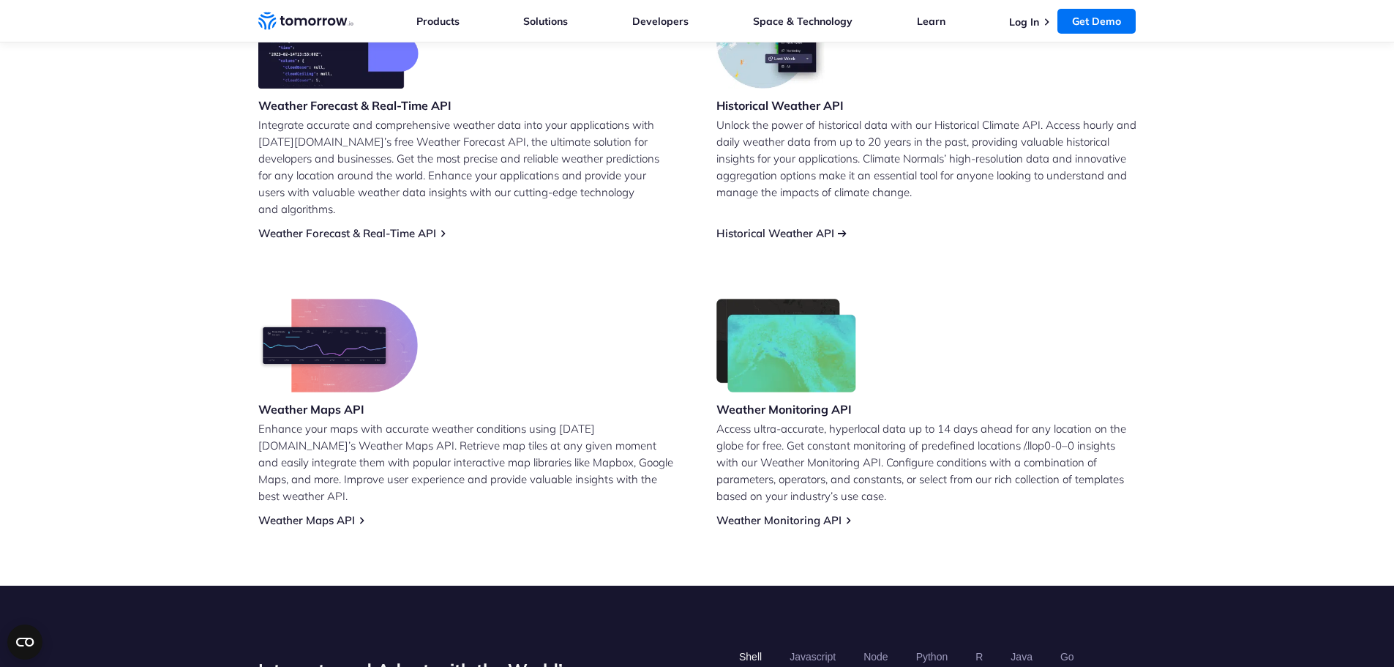  What do you see at coordinates (779, 520) in the screenshot?
I see `a: Weather Monitoring API` at bounding box center [779, 520].